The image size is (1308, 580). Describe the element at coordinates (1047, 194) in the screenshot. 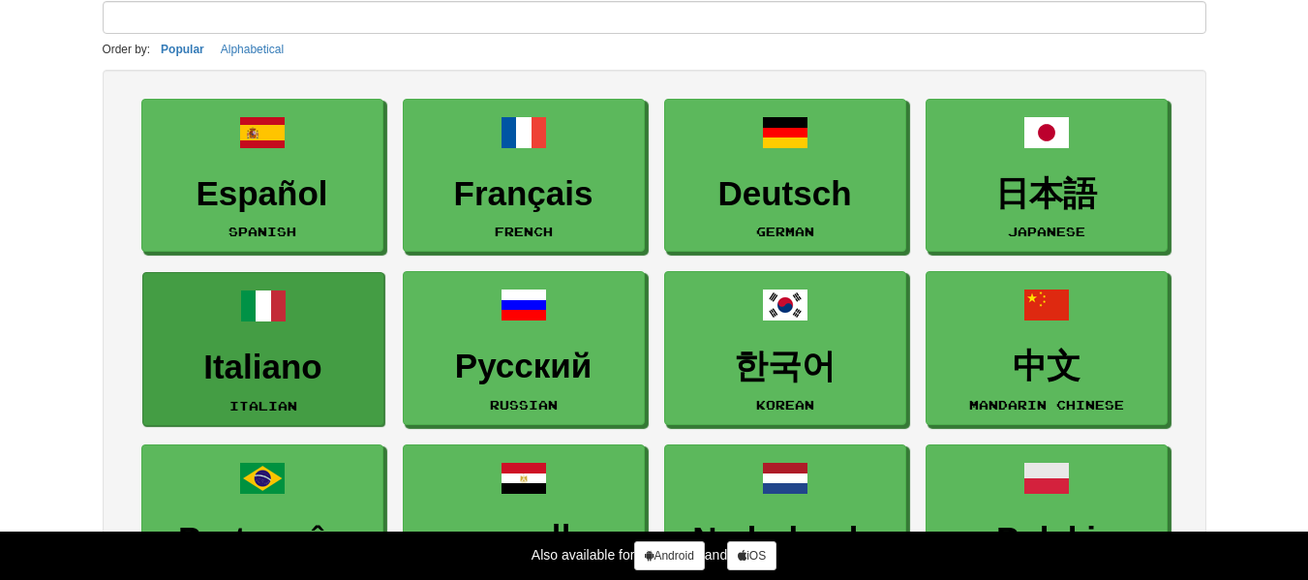

I see `h3: 日本語` at that location.